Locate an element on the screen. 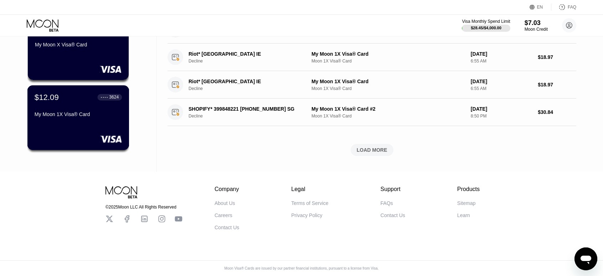 Image resolution: width=603 pixels, height=276 pixels. div: $28.45 / $4,000.00 is located at coordinates (486, 28).